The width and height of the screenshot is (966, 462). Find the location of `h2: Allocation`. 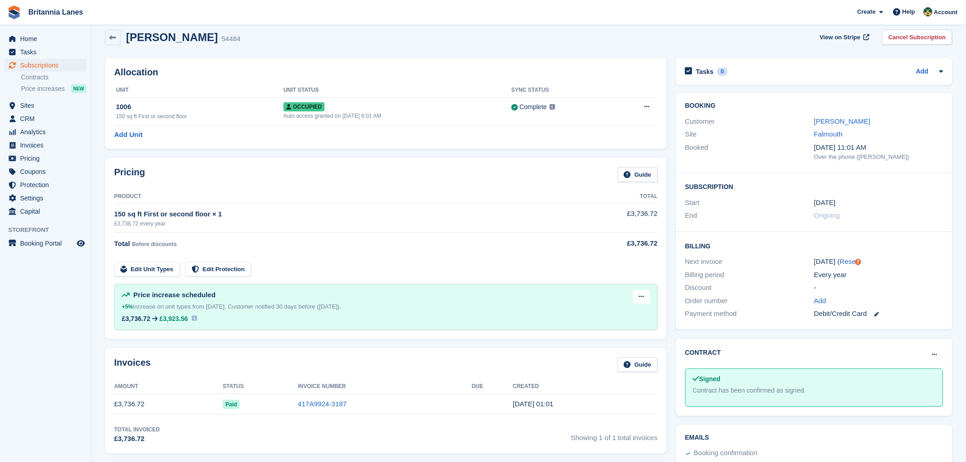

h2: Allocation is located at coordinates (386, 72).